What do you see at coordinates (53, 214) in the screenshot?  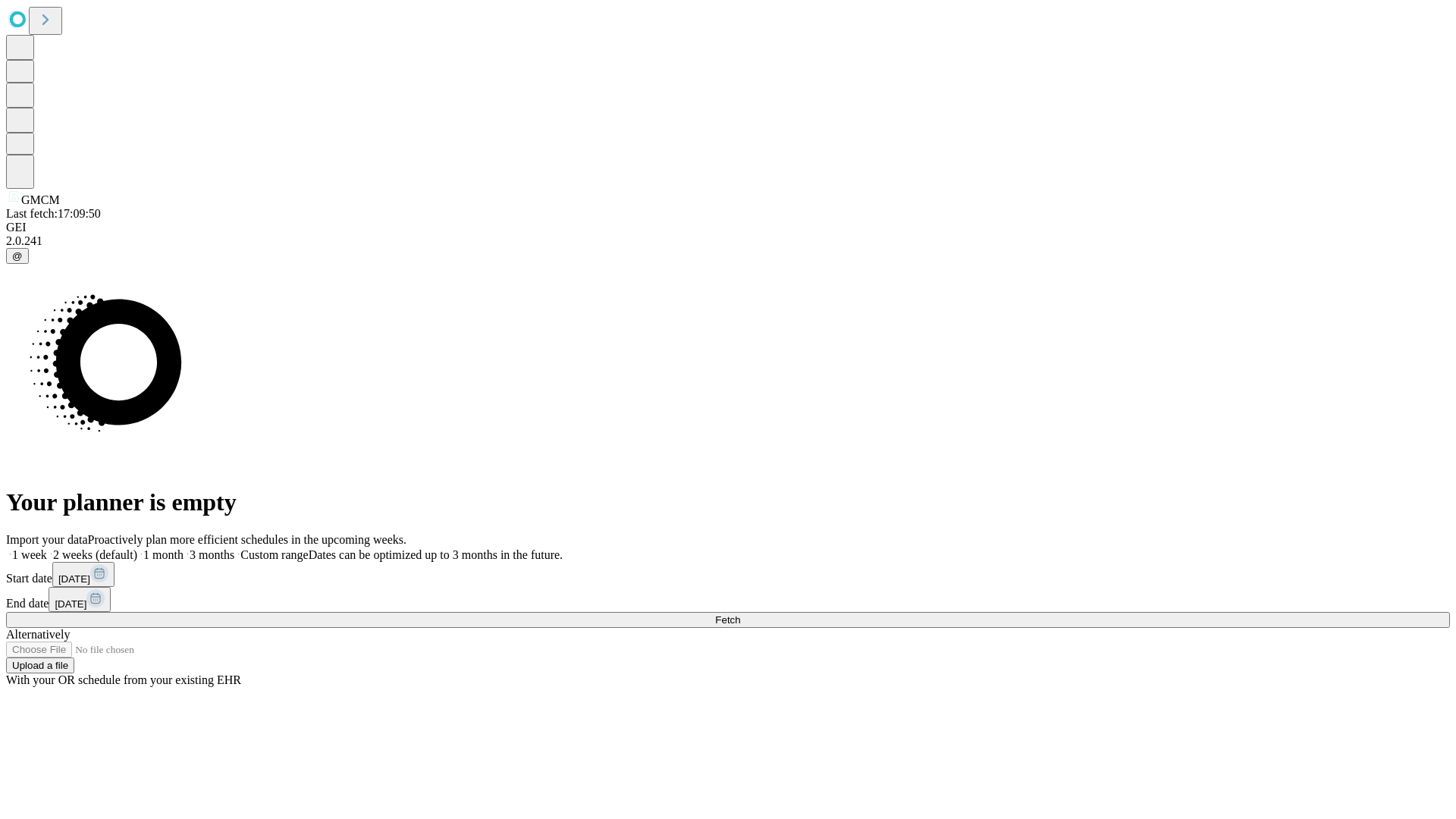 I see `span: Last fetch: 17:09:50` at bounding box center [53, 214].